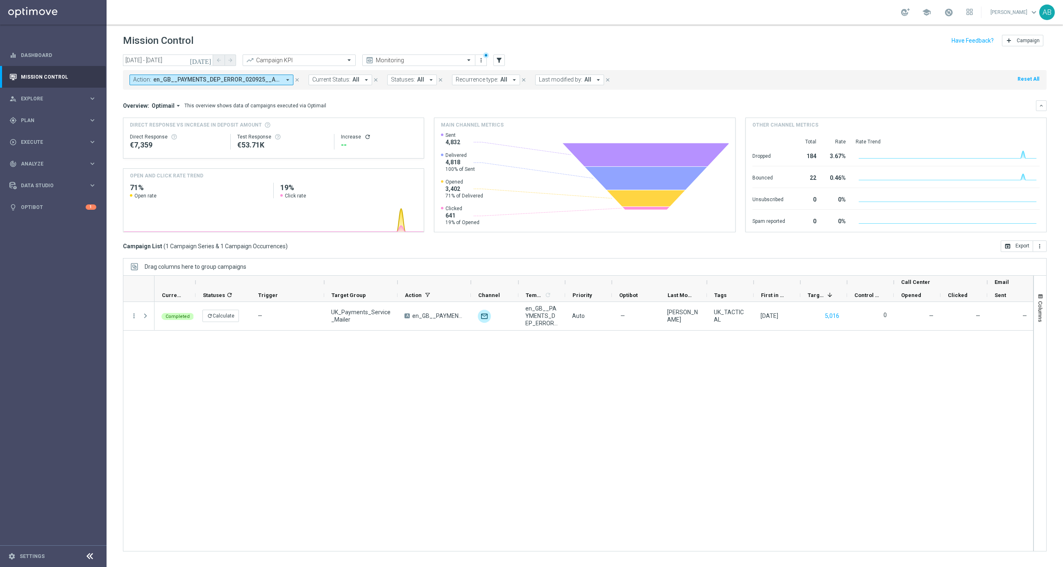 The height and width of the screenshot is (567, 1063). Describe the element at coordinates (379, 137) in the screenshot. I see `div: Increase` at that location.